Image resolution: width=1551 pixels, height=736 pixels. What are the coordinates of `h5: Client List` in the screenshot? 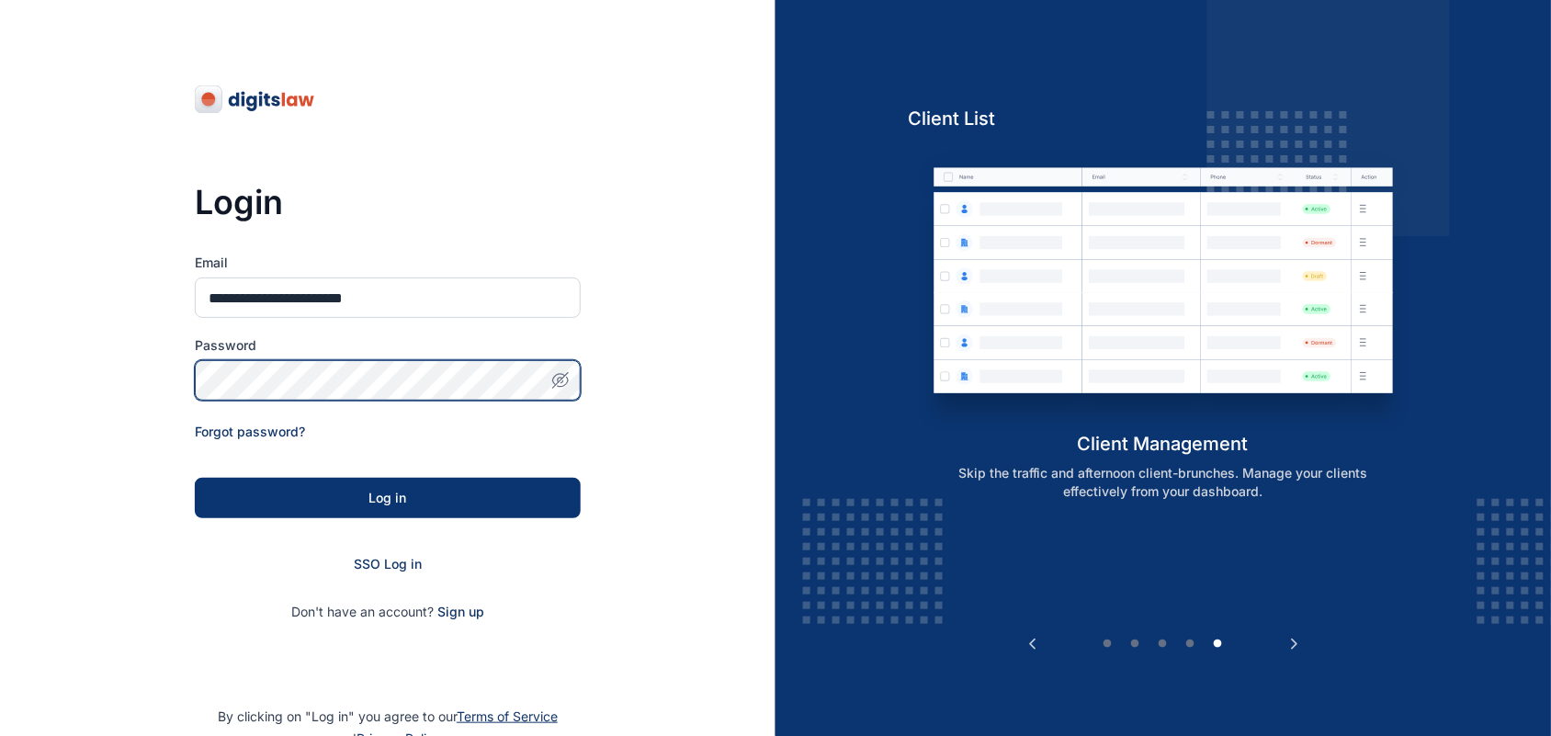 It's located at (1164, 119).